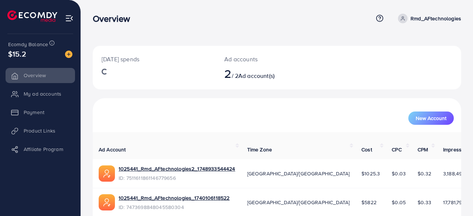  I want to click on img: logo, so click(32, 16).